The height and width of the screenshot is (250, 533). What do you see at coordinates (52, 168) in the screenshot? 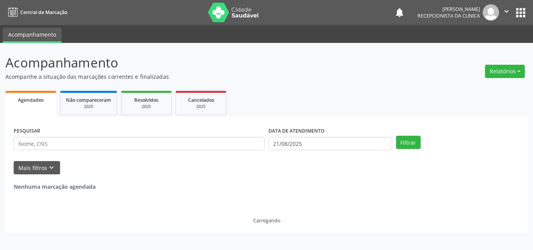
I see `i: keyboard_arrow_down` at bounding box center [52, 168].